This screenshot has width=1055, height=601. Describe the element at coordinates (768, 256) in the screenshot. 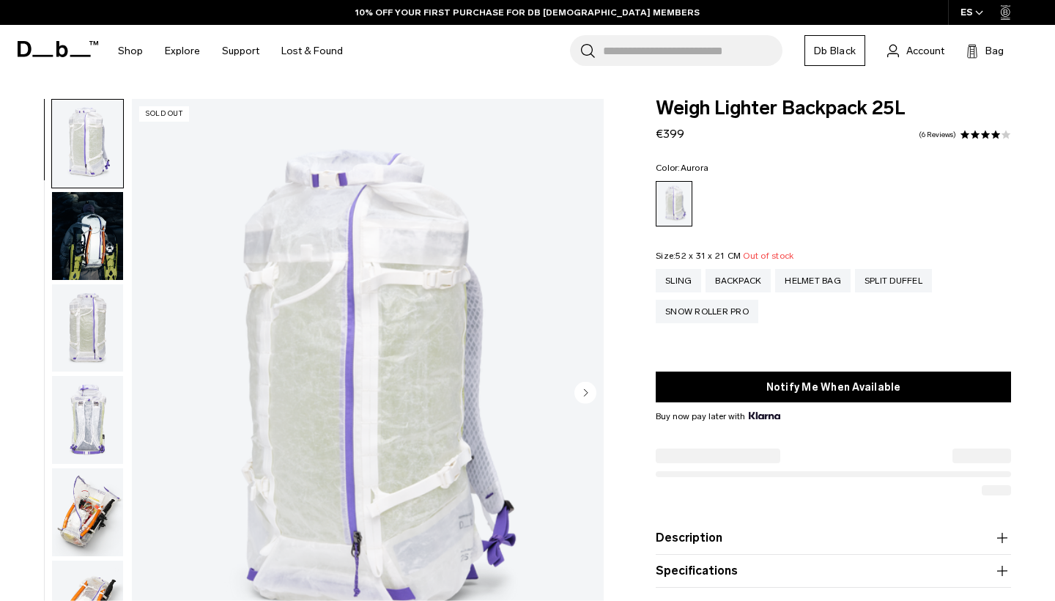

I see `span: Out of stock` at that location.